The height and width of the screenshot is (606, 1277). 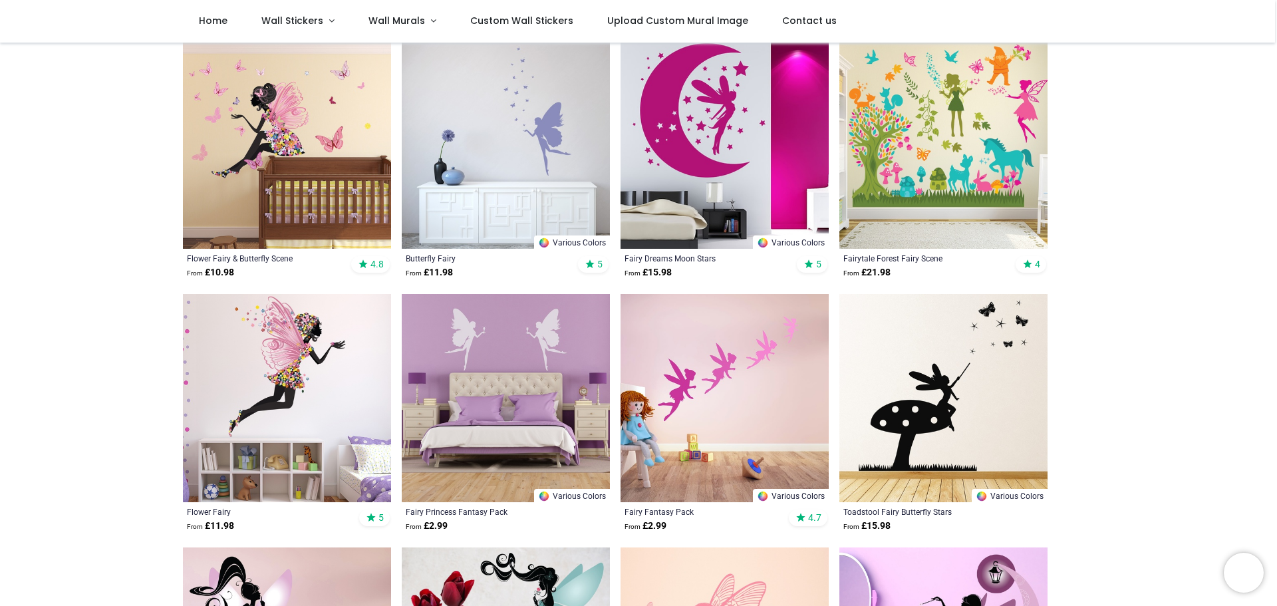 What do you see at coordinates (809, 21) in the screenshot?
I see `span: Contact us` at bounding box center [809, 21].